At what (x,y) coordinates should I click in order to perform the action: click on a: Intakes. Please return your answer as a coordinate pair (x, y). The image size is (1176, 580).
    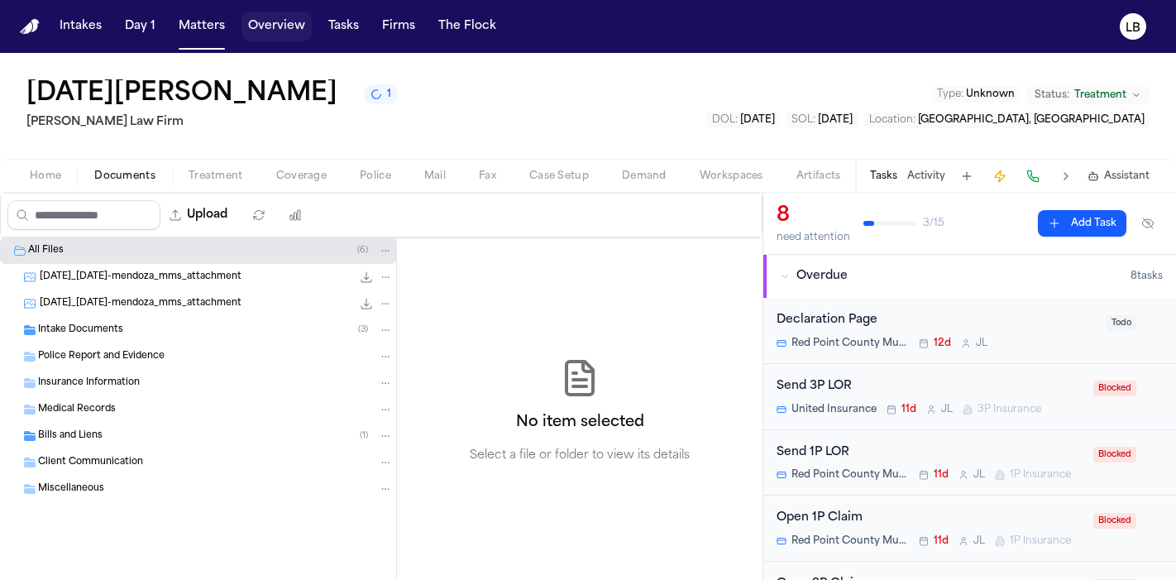
    Looking at the image, I should click on (80, 26).